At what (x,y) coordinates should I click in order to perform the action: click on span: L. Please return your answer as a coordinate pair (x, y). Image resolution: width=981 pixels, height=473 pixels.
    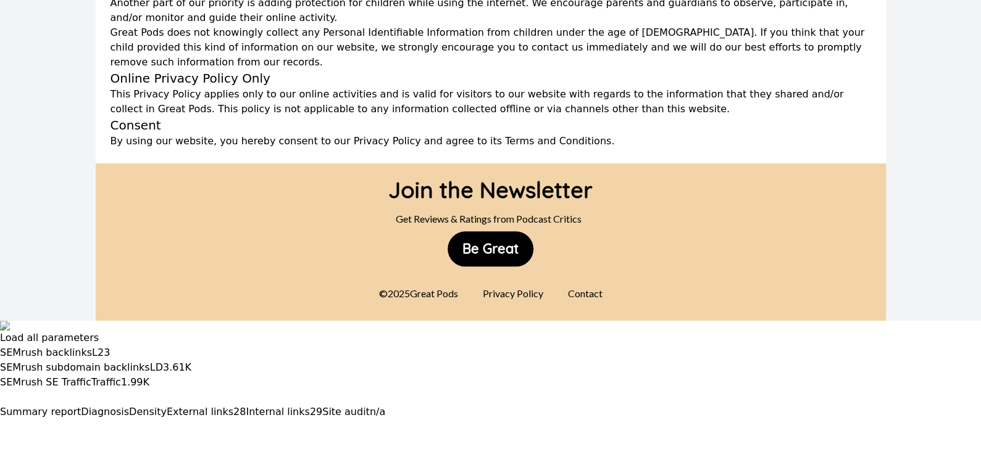
    Looking at the image, I should click on (94, 352).